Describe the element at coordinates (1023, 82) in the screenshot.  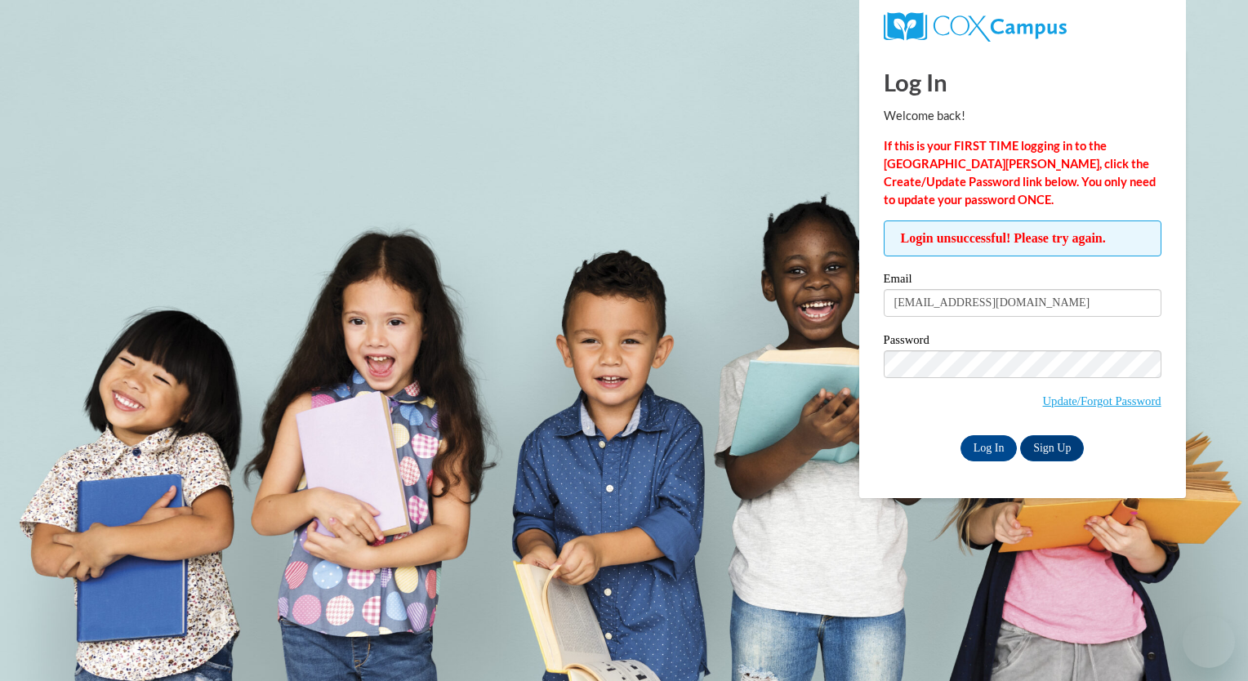
I see `h1: Log In` at that location.